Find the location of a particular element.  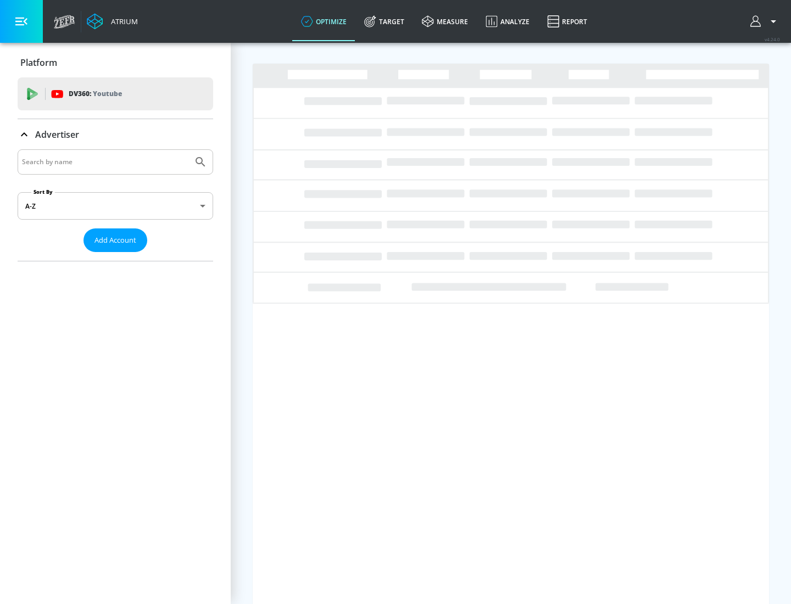

label: Sort By is located at coordinates (43, 192).